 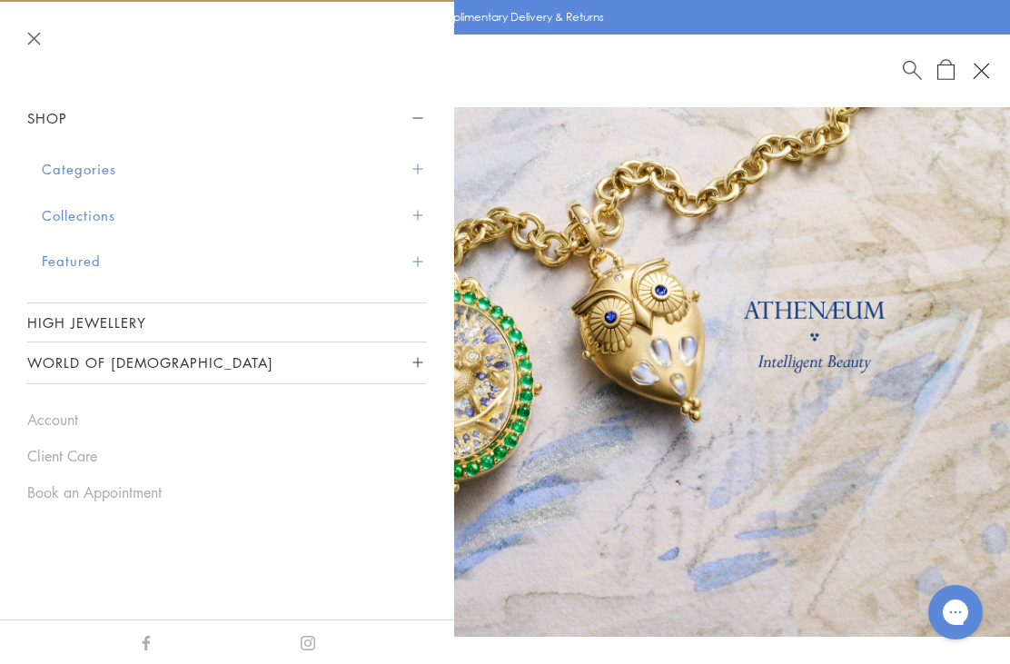 I want to click on button: Featured, so click(x=234, y=261).